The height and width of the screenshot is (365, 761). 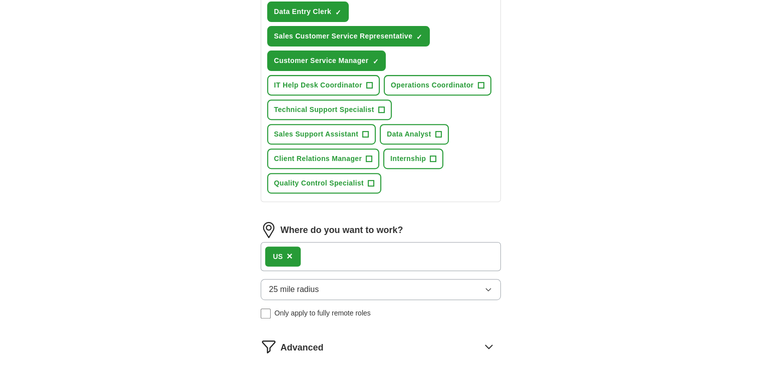 What do you see at coordinates (327, 61) in the screenshot?
I see `button: Customer Service Manager✓` at bounding box center [327, 61].